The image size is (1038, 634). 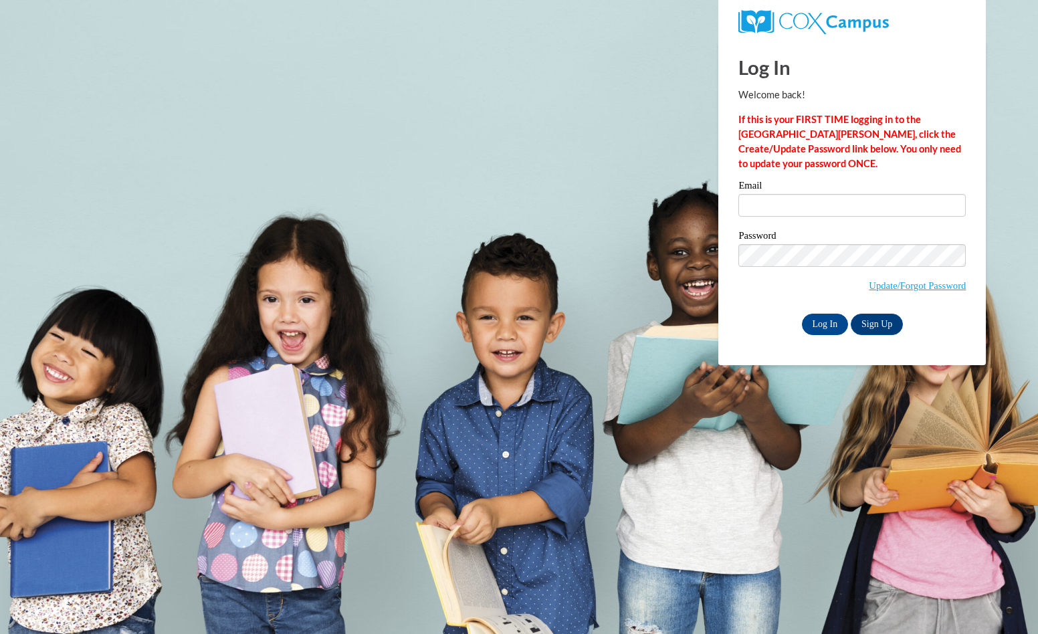 What do you see at coordinates (877, 324) in the screenshot?
I see `a: Sign Up` at bounding box center [877, 324].